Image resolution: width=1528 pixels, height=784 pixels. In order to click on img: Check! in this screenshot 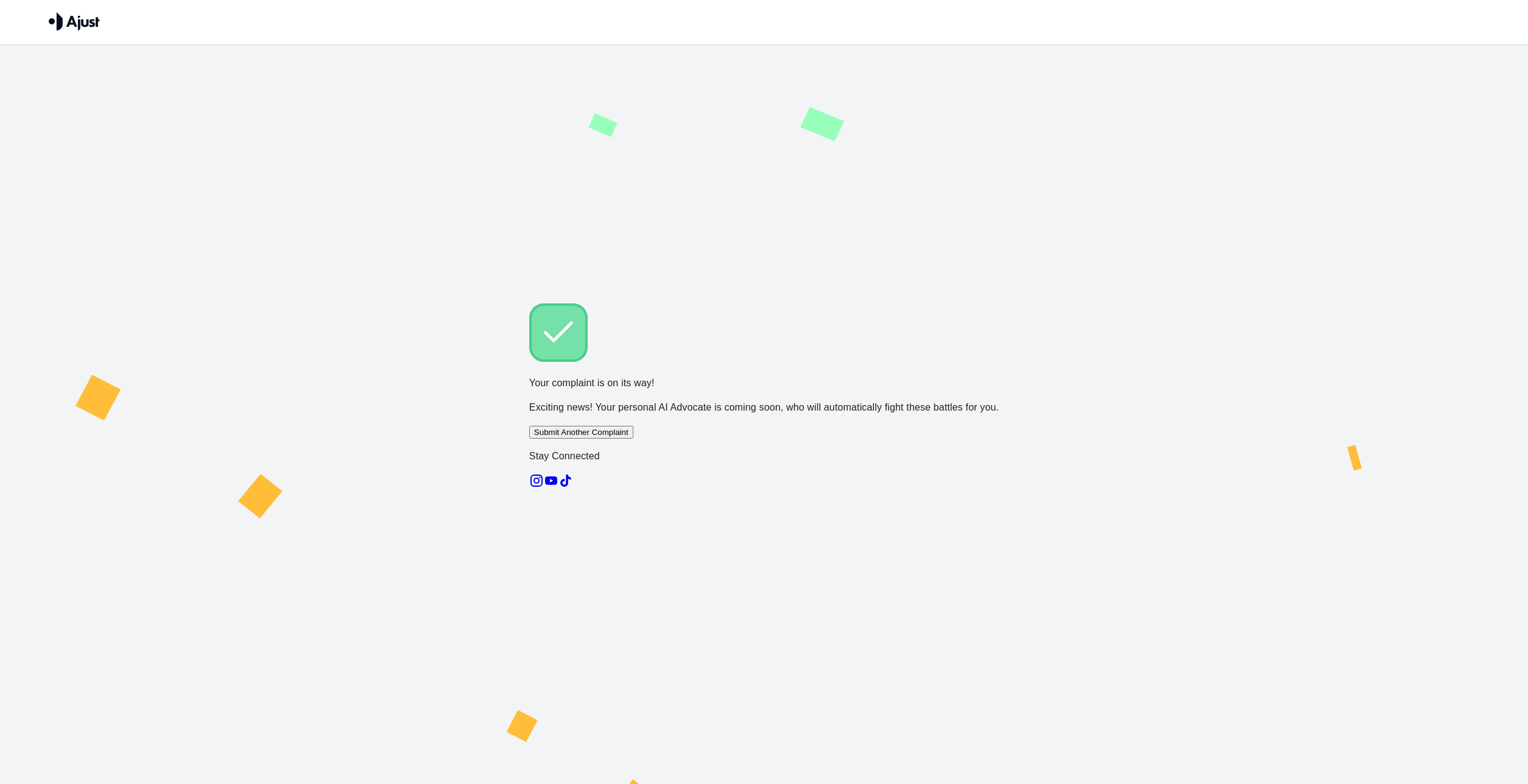, I will do `click(559, 333)`.